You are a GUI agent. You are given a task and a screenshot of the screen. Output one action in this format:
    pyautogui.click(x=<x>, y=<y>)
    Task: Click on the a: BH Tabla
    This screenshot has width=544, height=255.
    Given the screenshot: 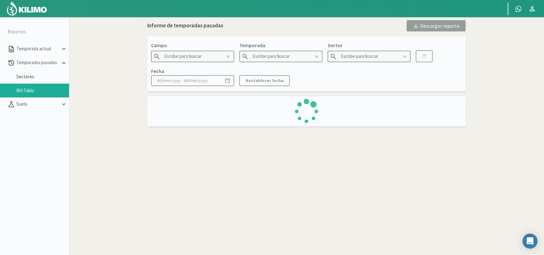 What is the action you would take?
    pyautogui.click(x=43, y=90)
    